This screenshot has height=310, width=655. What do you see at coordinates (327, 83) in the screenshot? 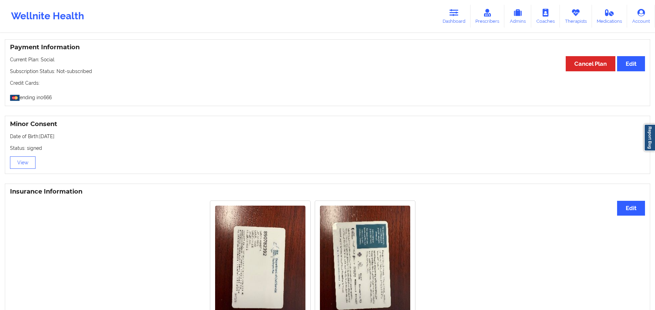
I see `p: Credit Cards:` at bounding box center [327, 83].